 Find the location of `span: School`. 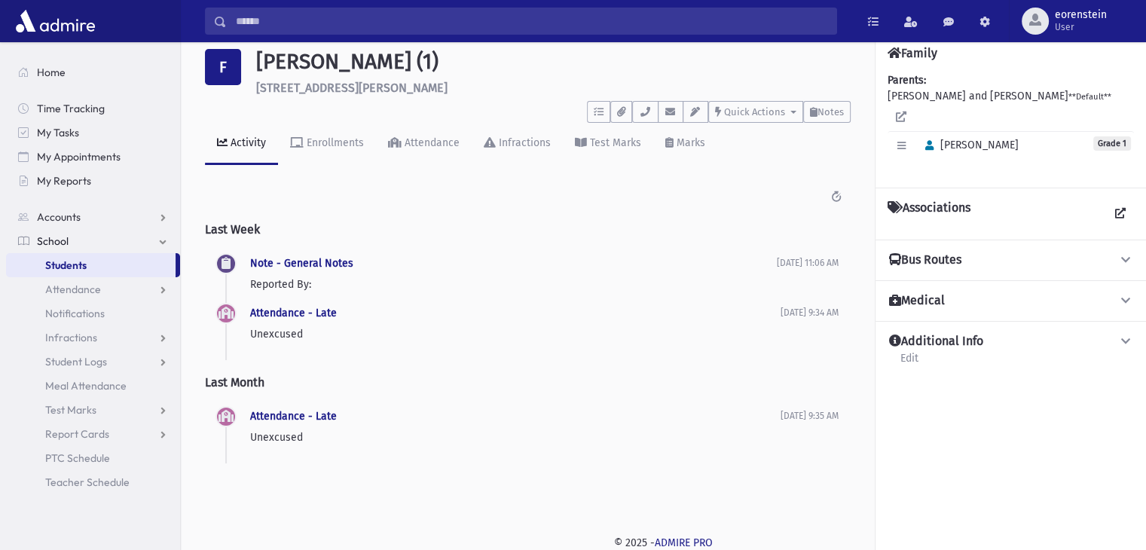

span: School is located at coordinates (53, 241).